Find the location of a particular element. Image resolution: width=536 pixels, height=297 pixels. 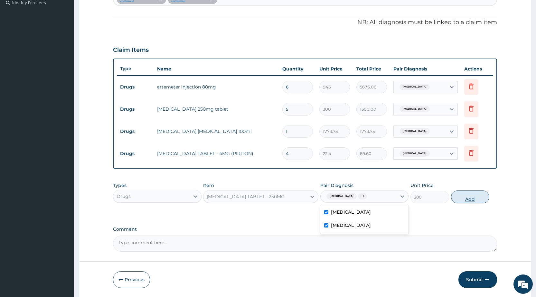

label: Unit Price is located at coordinates (422, 185).